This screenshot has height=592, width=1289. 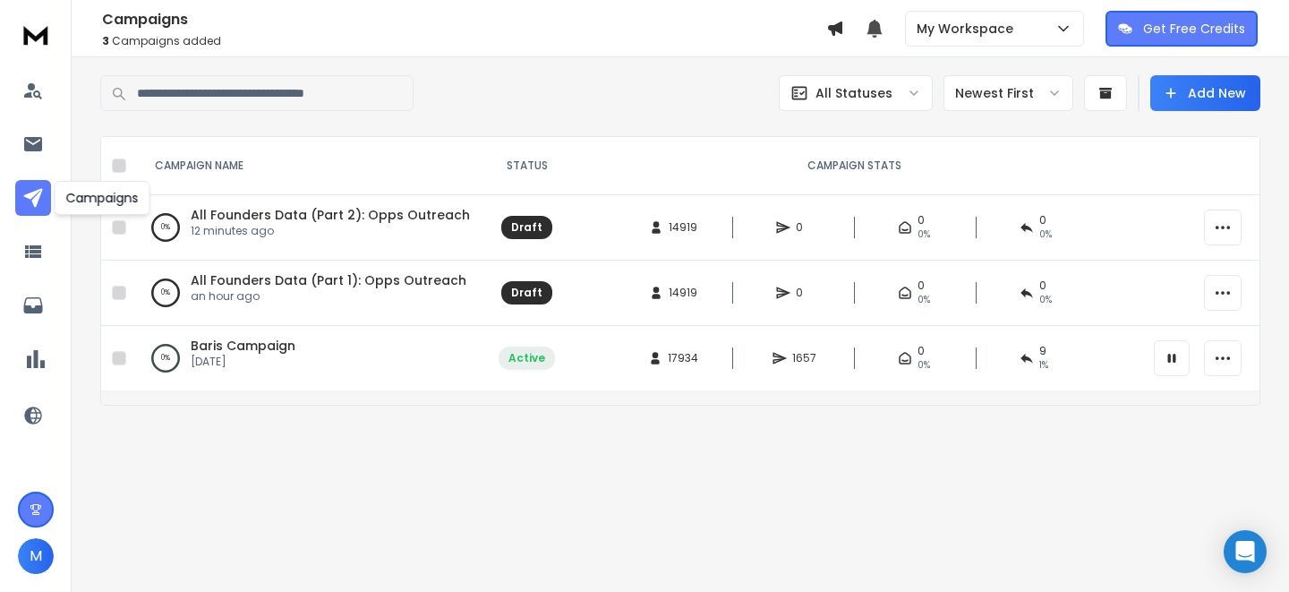 I want to click on th: CAMPAIGN STATS, so click(x=854, y=166).